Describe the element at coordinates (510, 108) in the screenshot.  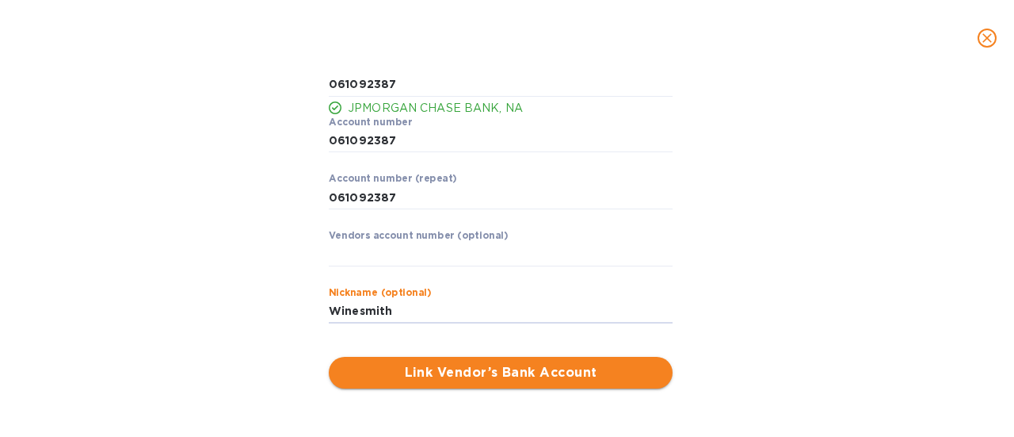
I see `p: JPMORGAN CHASE BANK, NA` at that location.